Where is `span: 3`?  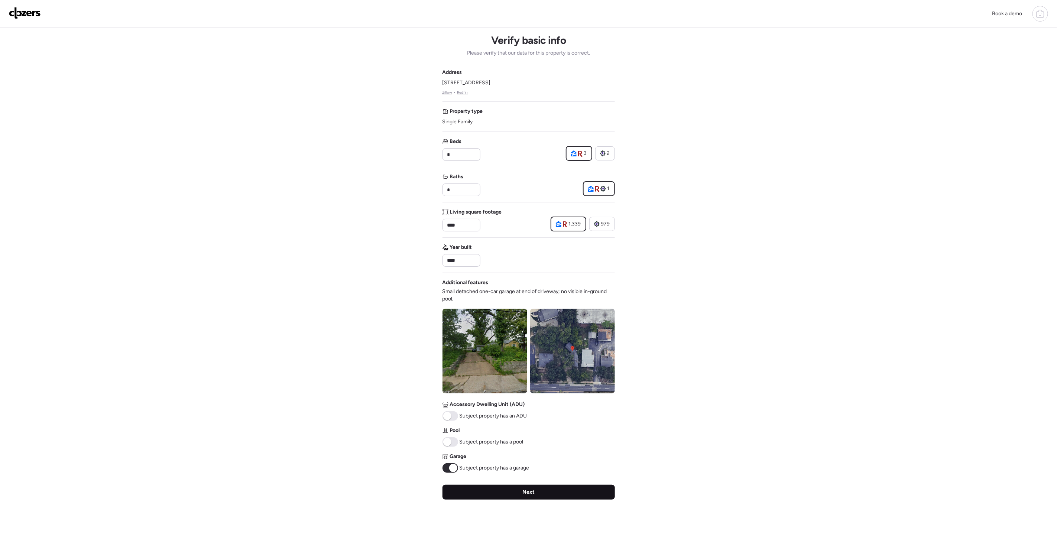
span: 3 is located at coordinates (586, 153).